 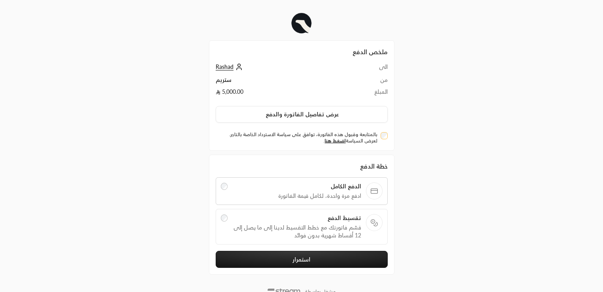 What do you see at coordinates (302, 166) in the screenshot?
I see `div: خطة الدفع` at bounding box center [302, 166].